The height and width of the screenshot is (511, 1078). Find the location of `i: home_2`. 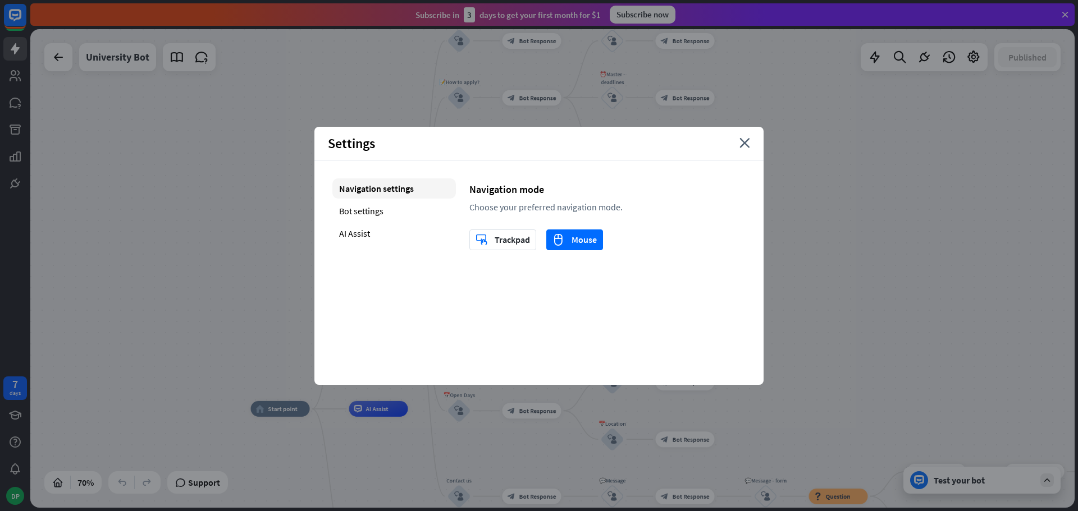

i: home_2 is located at coordinates (260, 409).